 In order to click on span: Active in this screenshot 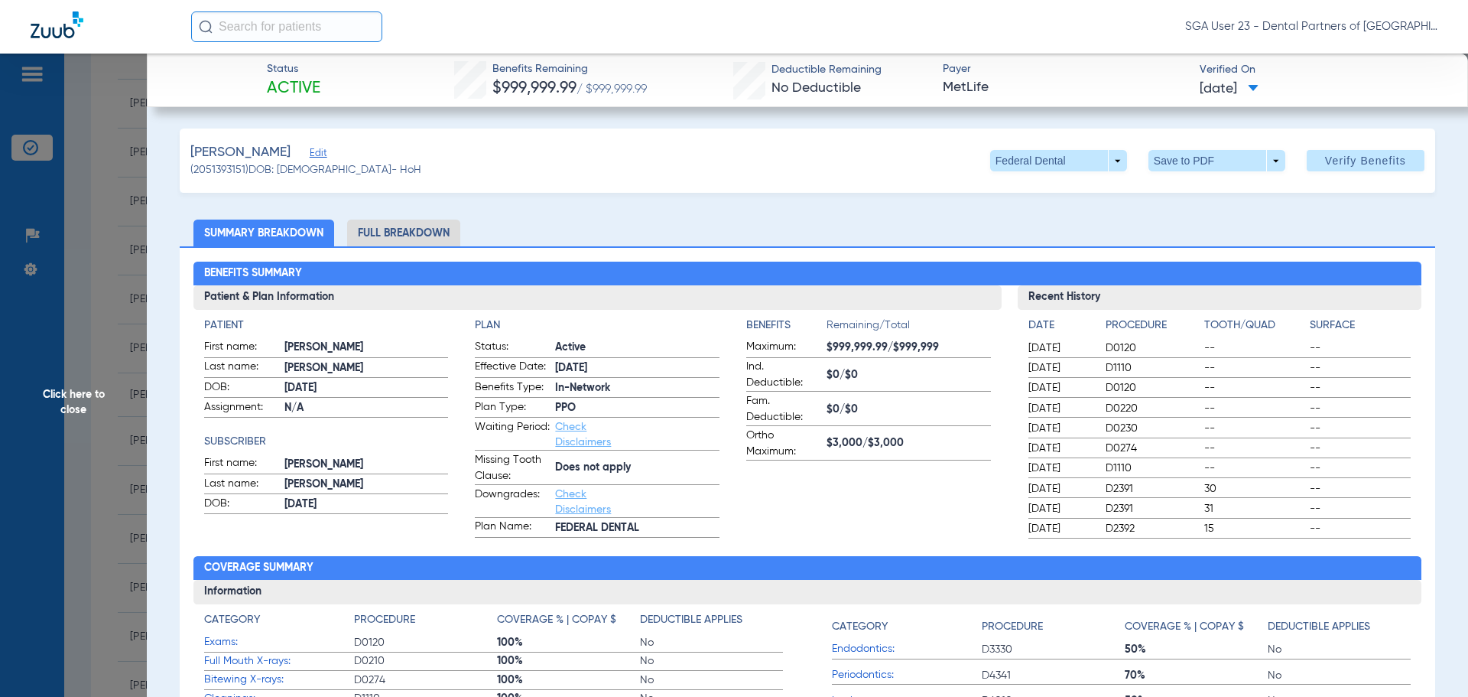, I will do `click(637, 347)`.